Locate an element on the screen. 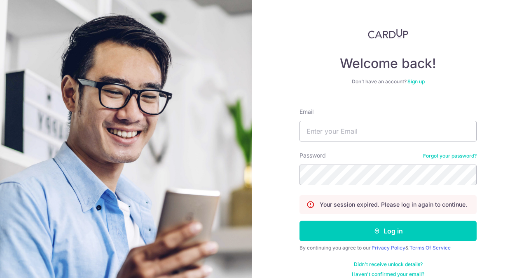 The height and width of the screenshot is (278, 524). h4: Welcome back! is located at coordinates (388, 63).